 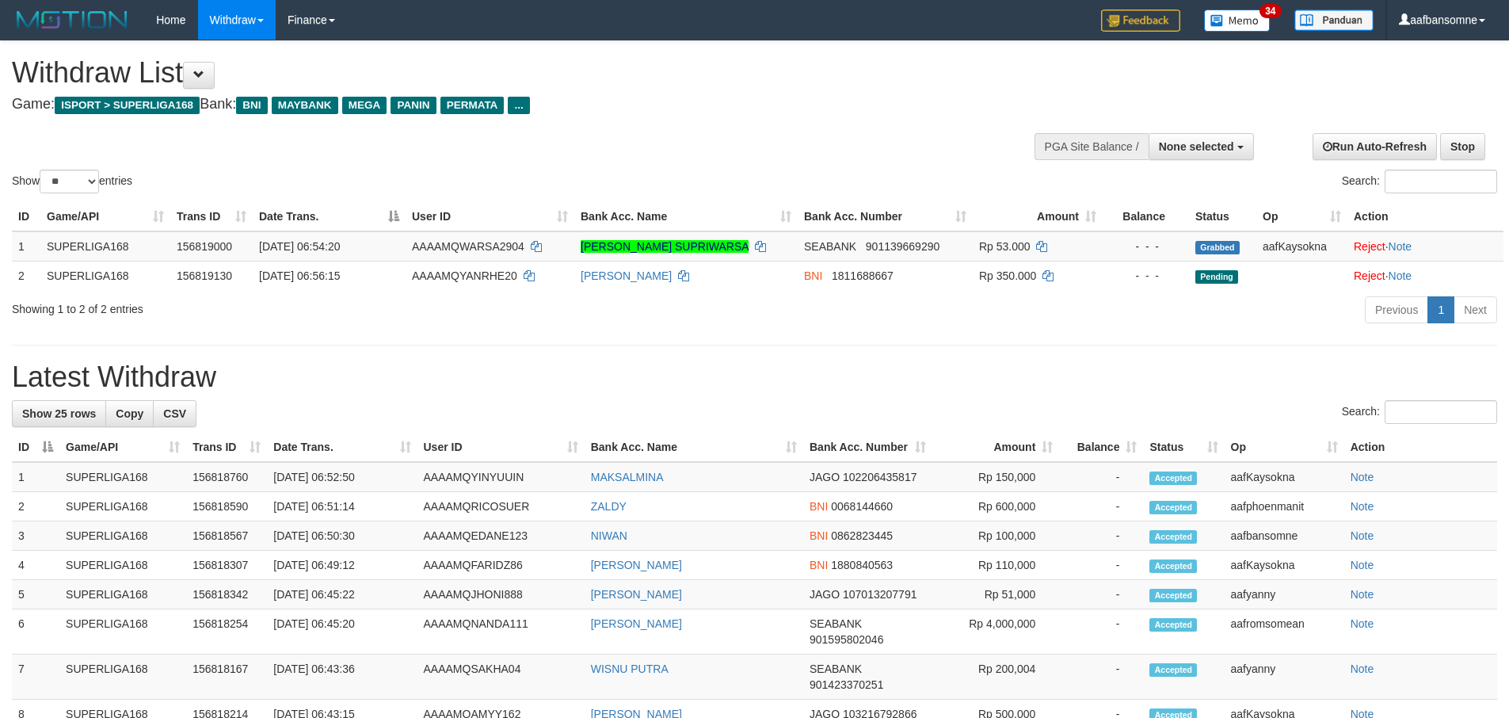 I want to click on span: PERMATA, so click(x=472, y=105).